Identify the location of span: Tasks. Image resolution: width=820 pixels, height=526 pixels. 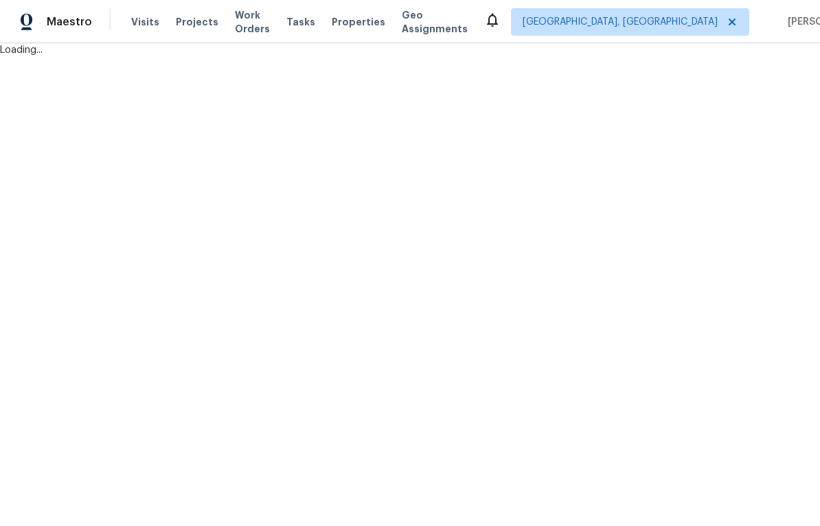
(301, 22).